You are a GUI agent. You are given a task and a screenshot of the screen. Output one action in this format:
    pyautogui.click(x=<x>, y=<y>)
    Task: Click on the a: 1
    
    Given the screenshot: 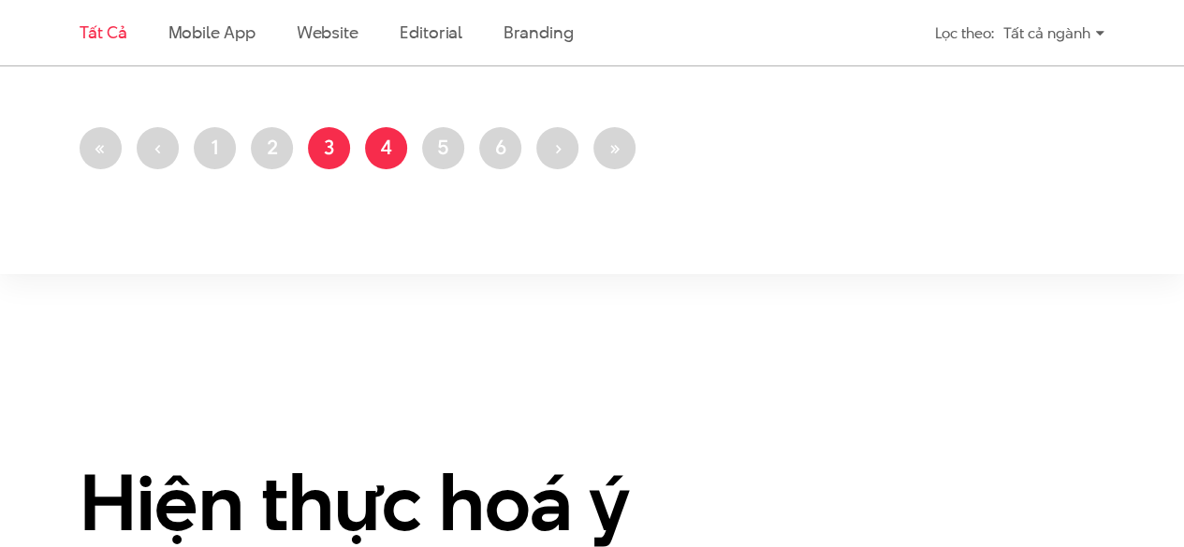 What is the action you would take?
    pyautogui.click(x=214, y=148)
    